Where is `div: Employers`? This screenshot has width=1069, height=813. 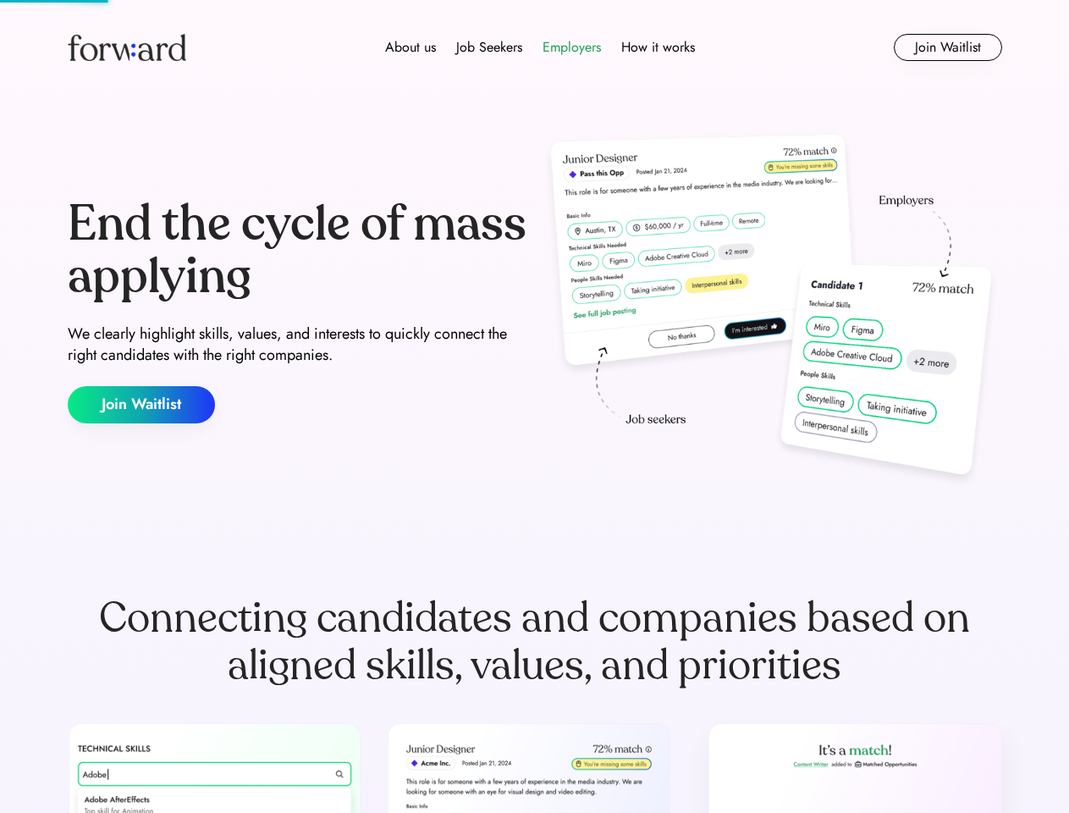 div: Employers is located at coordinates (572, 47).